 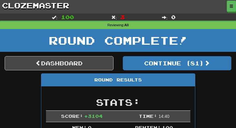 What do you see at coordinates (118, 102) in the screenshot?
I see `h2: Stats:` at bounding box center [118, 102].